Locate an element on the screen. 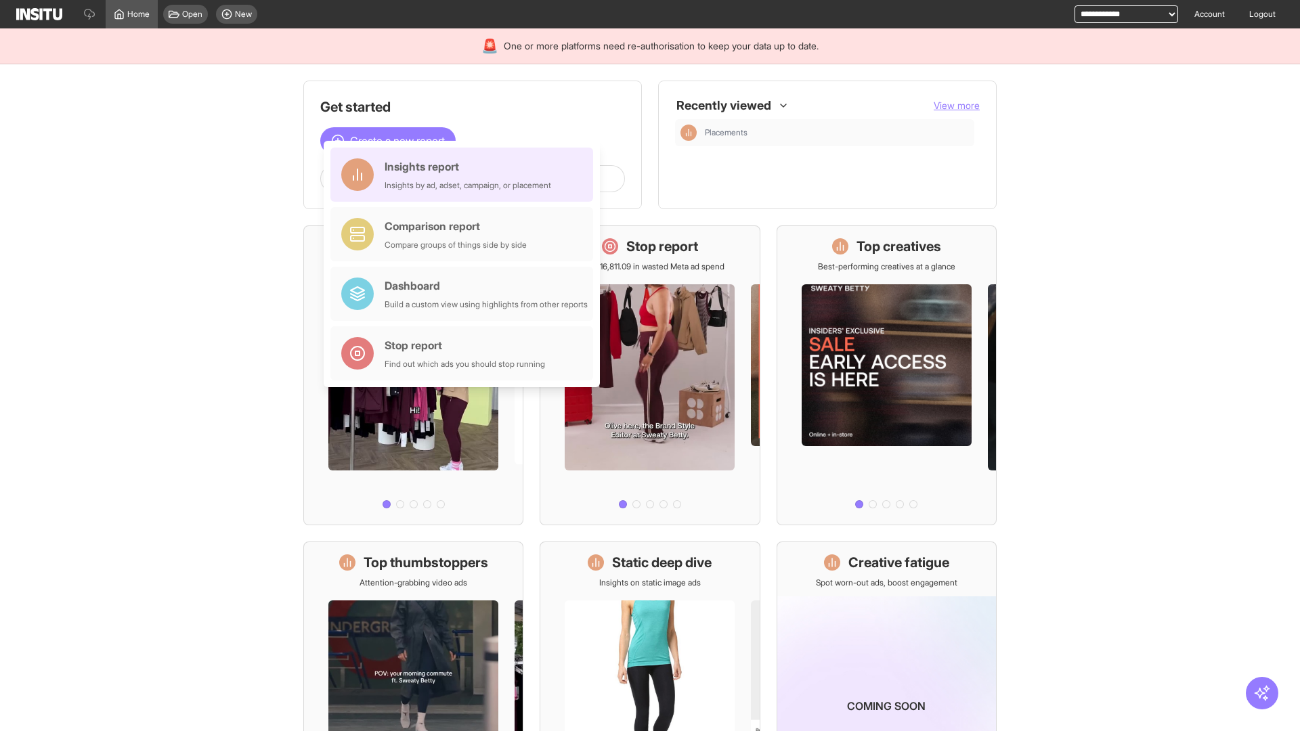 The height and width of the screenshot is (731, 1300). p: Best-performing creatives at a glance is located at coordinates (886, 267).